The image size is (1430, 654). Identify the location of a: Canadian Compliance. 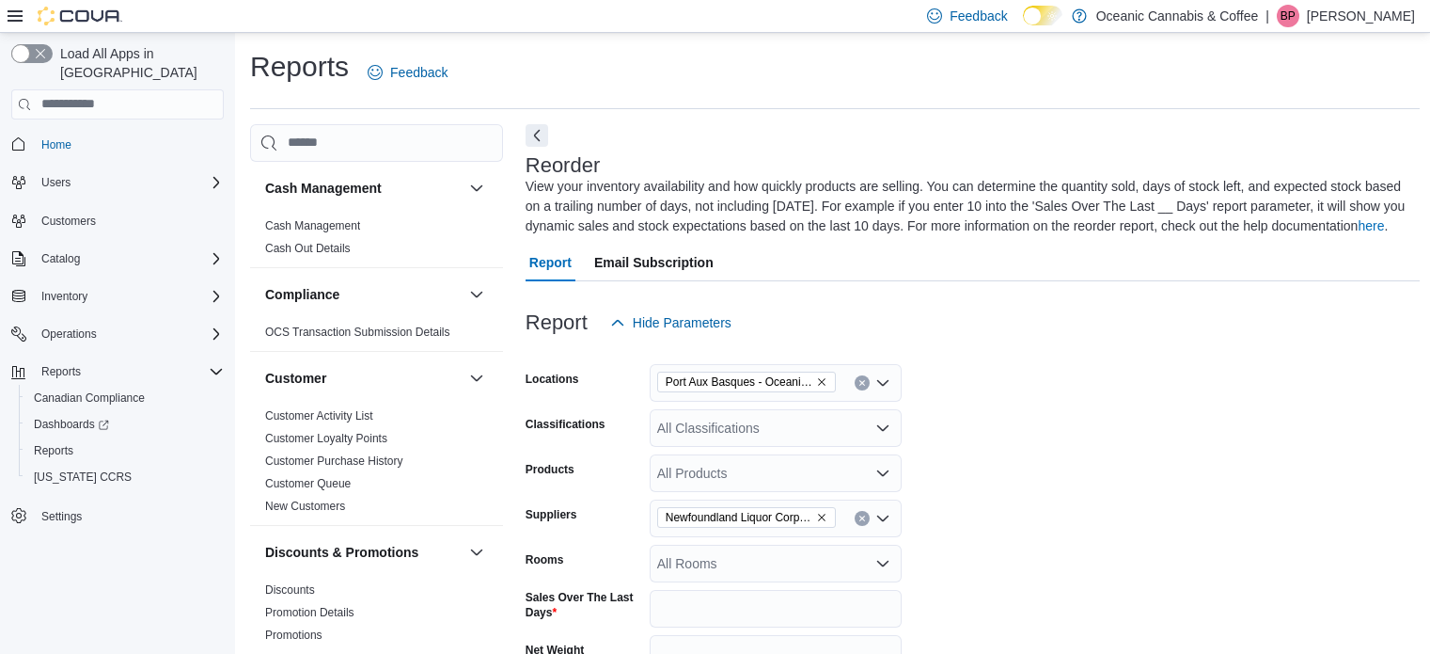
(89, 398).